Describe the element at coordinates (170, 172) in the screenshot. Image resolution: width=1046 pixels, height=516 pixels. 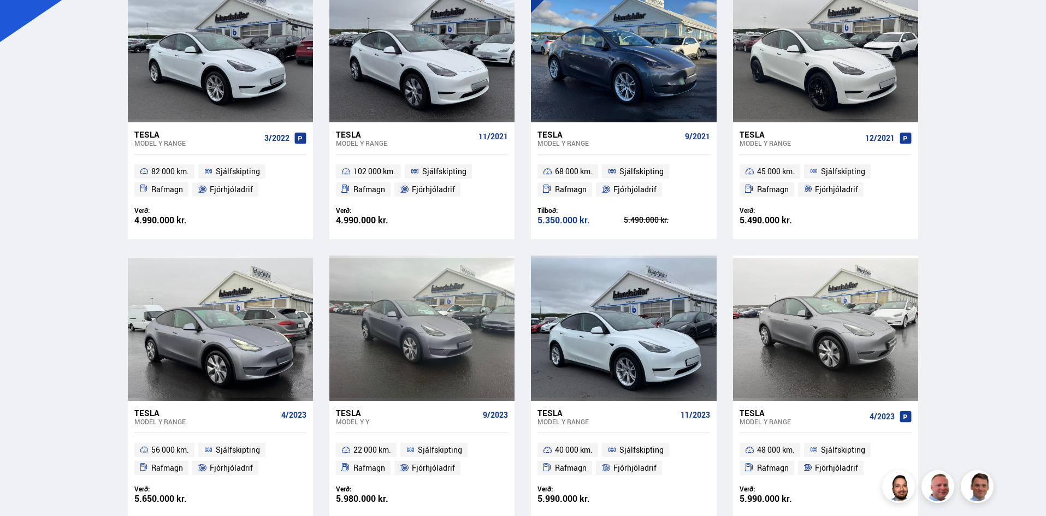
I see `span: 82 000 km.` at that location.